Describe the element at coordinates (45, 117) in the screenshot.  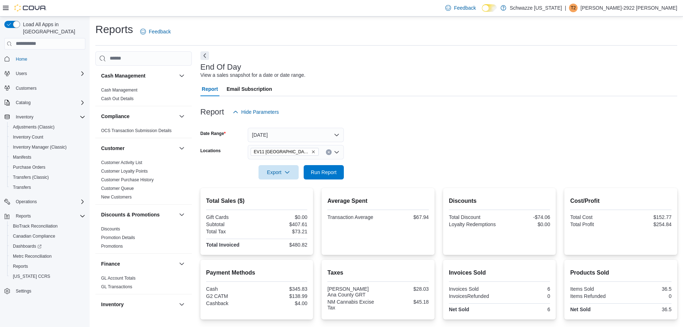
I see `button: Inventory` at that location.